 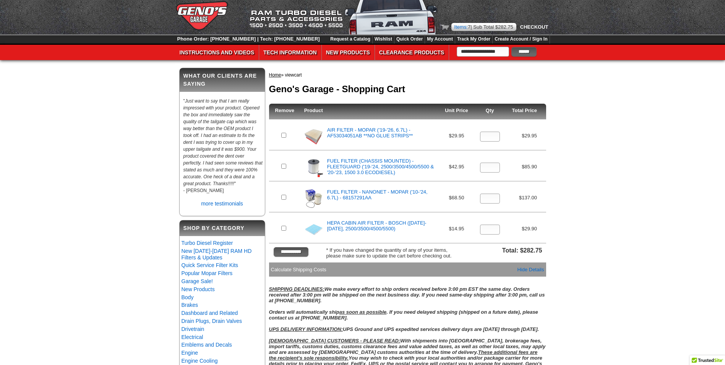 What do you see at coordinates (297, 289) in the screenshot?
I see `u: SHIPPING DEADLINES:` at bounding box center [297, 289].